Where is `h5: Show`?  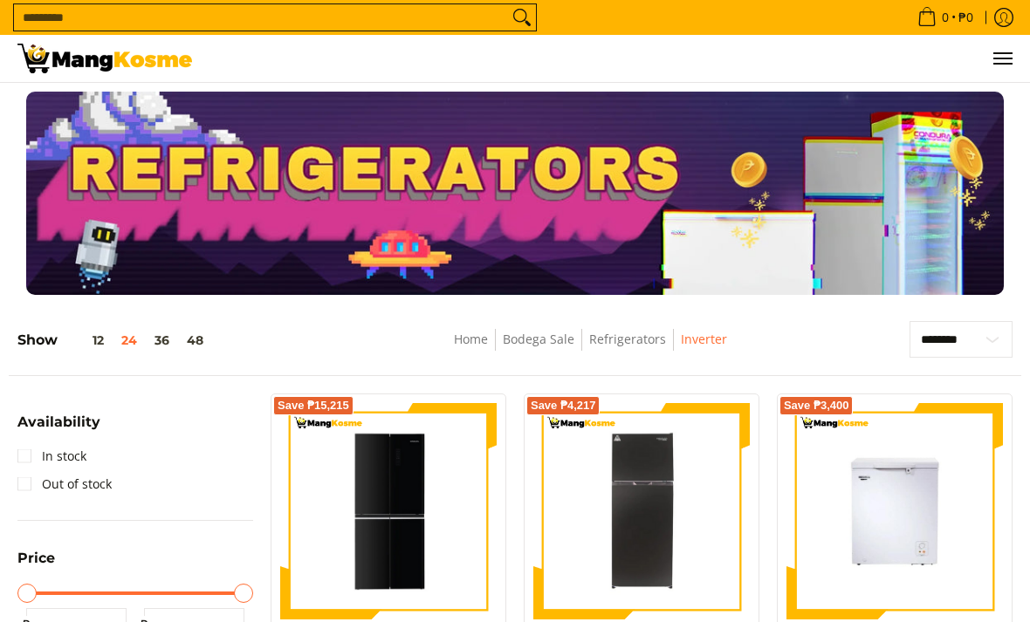 h5: Show is located at coordinates (114, 340).